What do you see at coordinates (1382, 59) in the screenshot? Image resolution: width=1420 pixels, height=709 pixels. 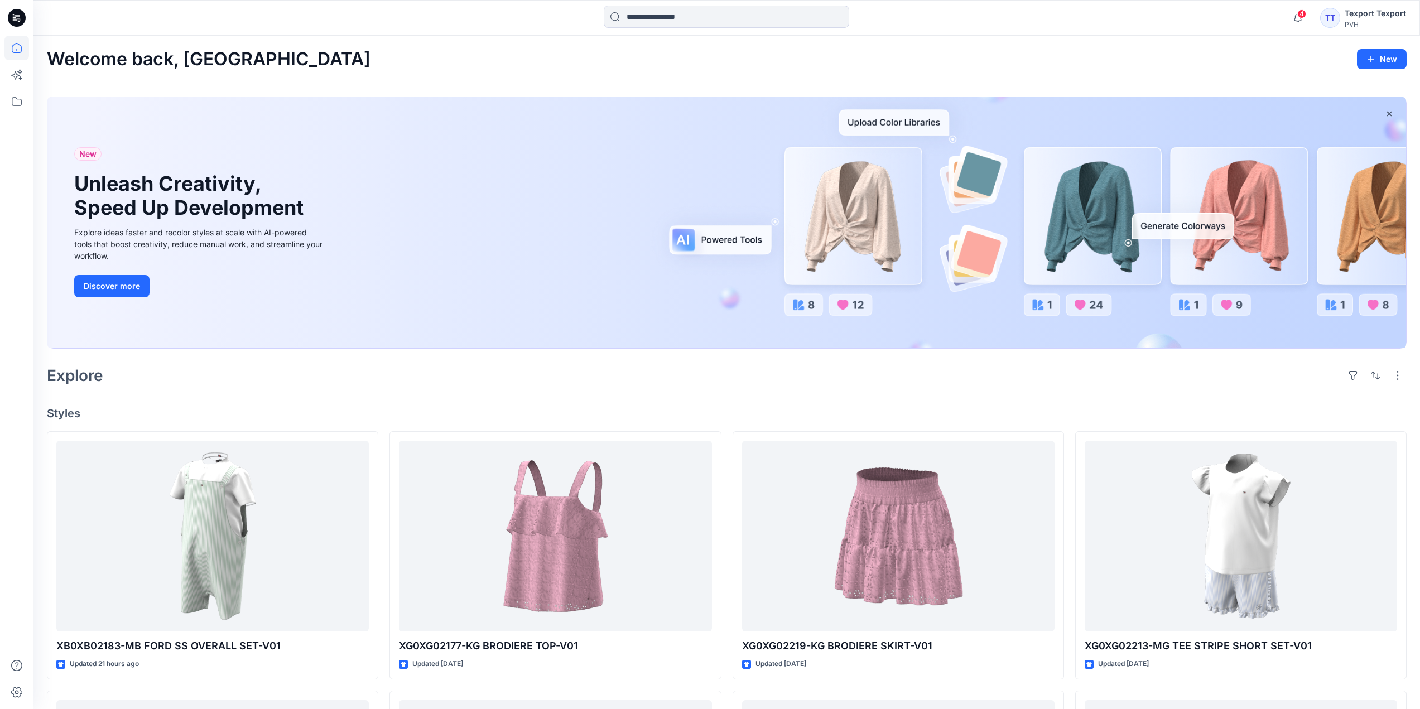 I see `button: New` at bounding box center [1382, 59].